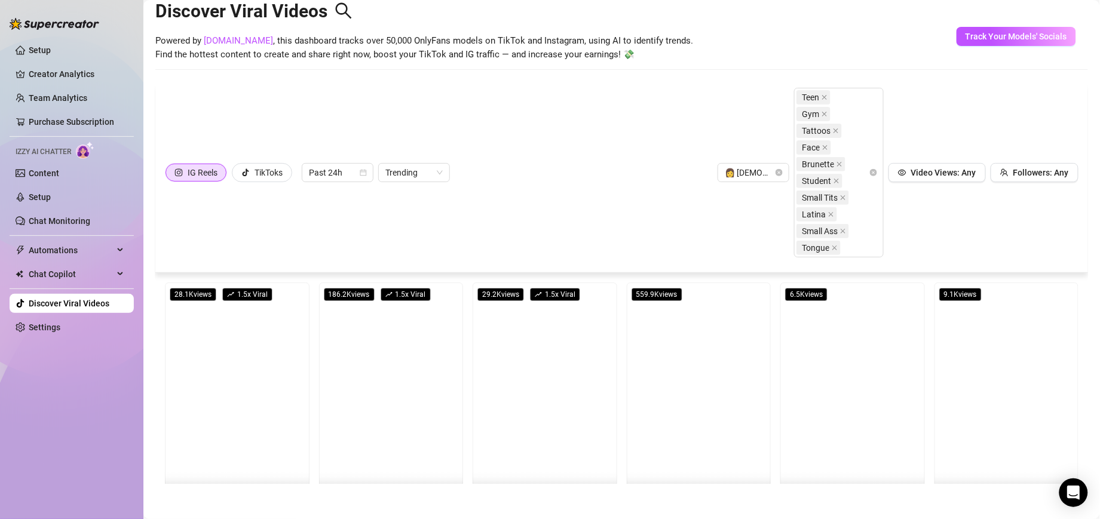  I want to click on span: Video Views: Any, so click(944, 173).